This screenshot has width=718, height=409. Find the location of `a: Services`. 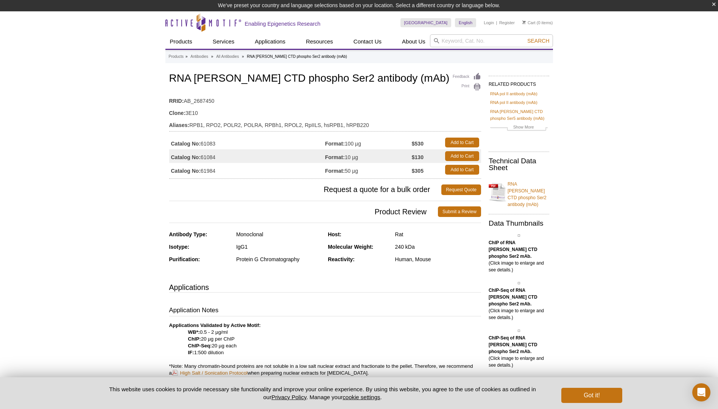

a: Services is located at coordinates (224, 42).